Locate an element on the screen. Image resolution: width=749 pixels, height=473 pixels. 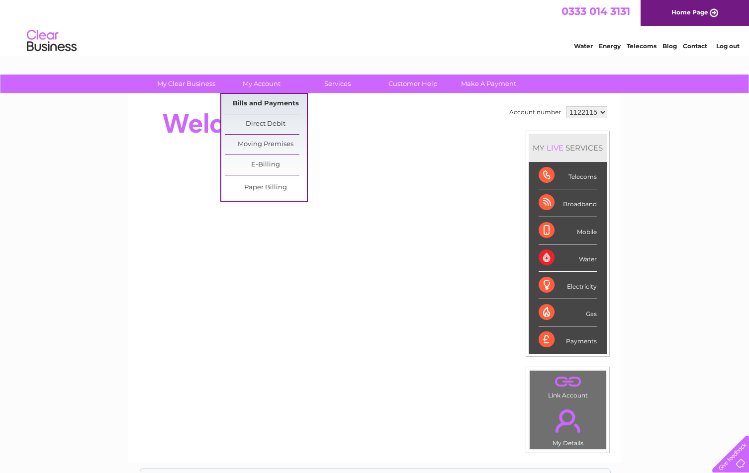
a: Direct Debit is located at coordinates (265, 124).